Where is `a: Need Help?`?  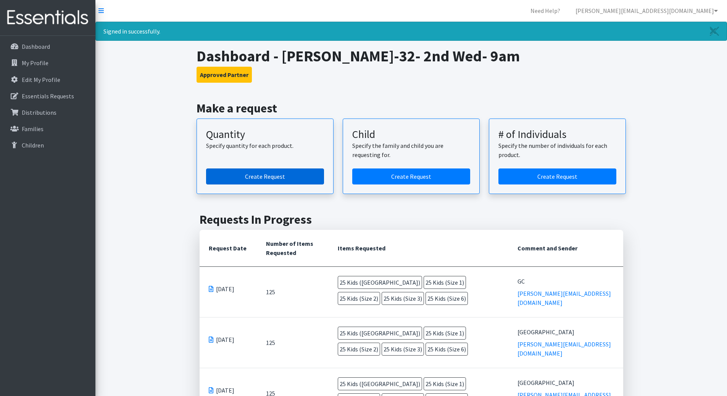 a: Need Help? is located at coordinates (545, 11).